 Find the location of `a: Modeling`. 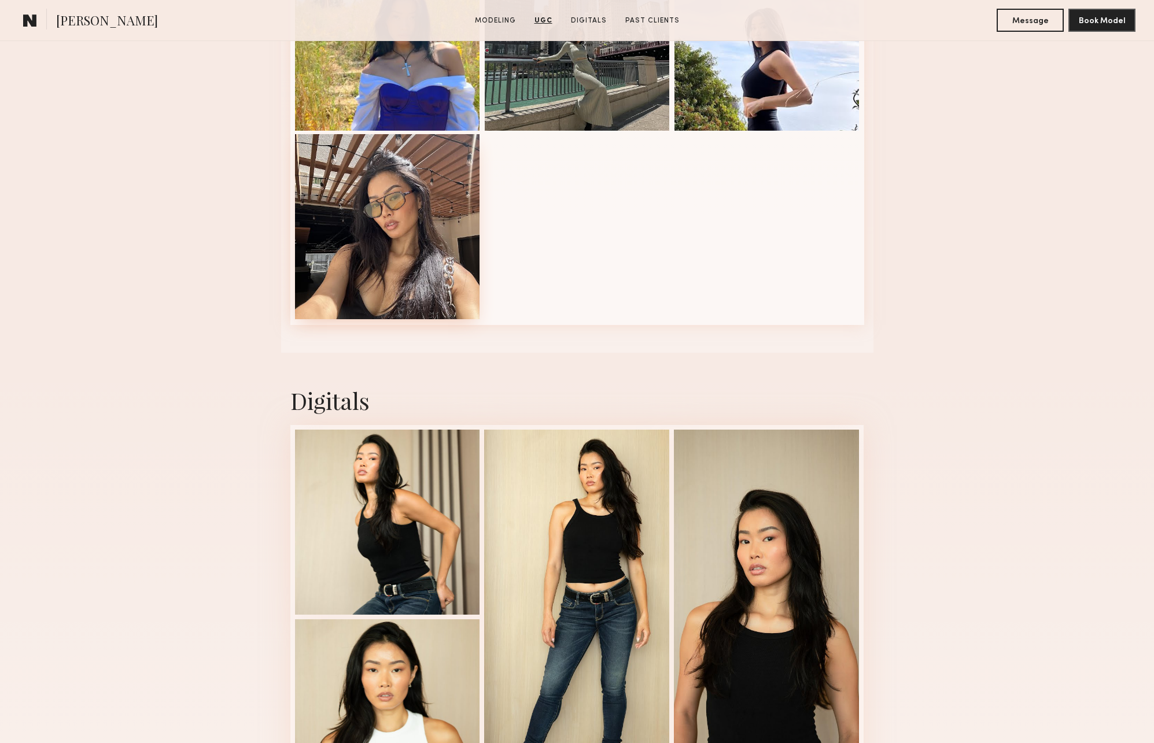

a: Modeling is located at coordinates (495, 21).